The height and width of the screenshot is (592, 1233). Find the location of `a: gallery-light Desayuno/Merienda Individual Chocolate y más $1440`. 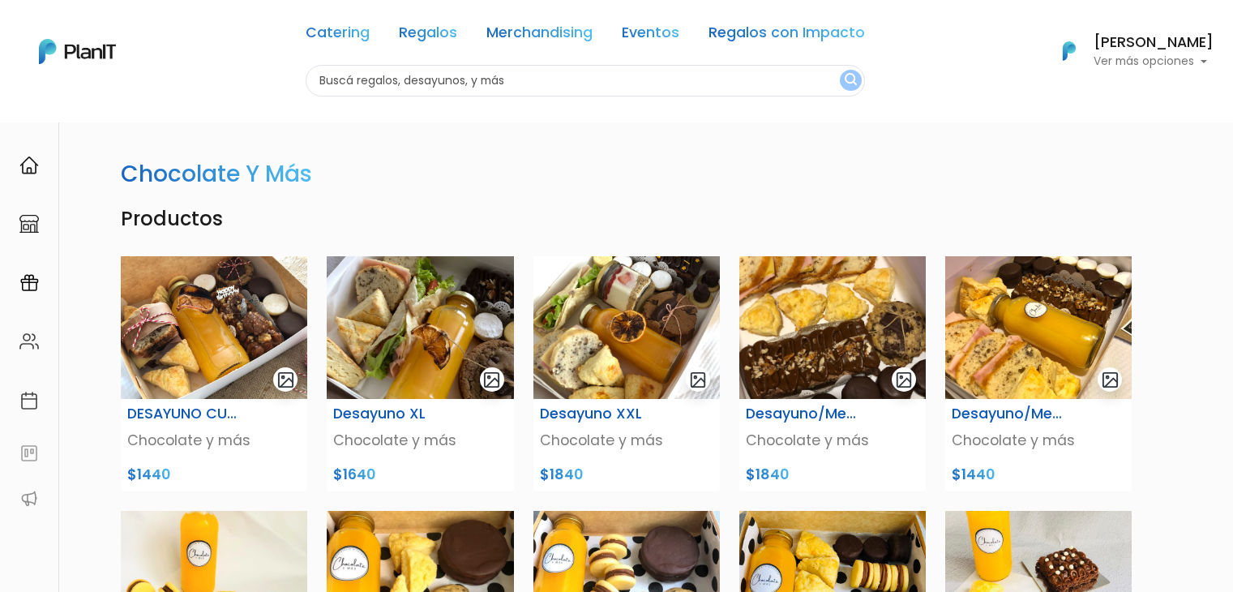

a: gallery-light Desayuno/Merienda Individual Chocolate y más $1440 is located at coordinates (1039, 374).